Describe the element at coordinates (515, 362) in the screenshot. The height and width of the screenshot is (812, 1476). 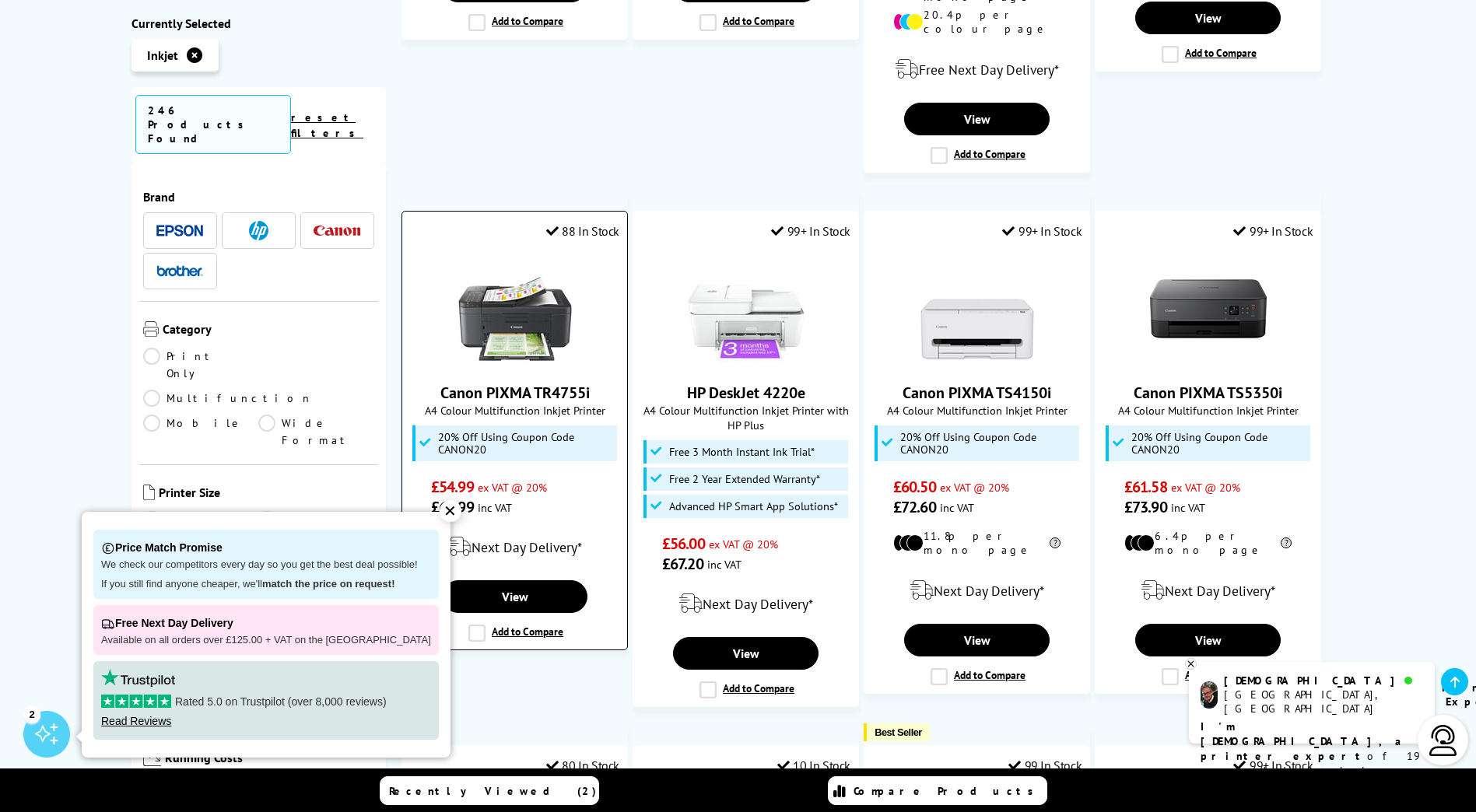
I see `a: Canon PIXMA TR4755i` at that location.